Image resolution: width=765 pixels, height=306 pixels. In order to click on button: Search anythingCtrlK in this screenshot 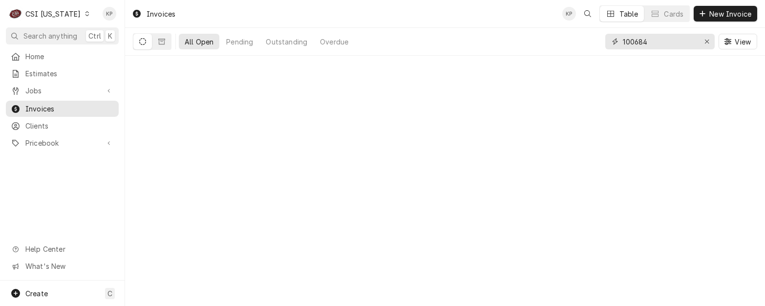, I will do `click(62, 36)`.